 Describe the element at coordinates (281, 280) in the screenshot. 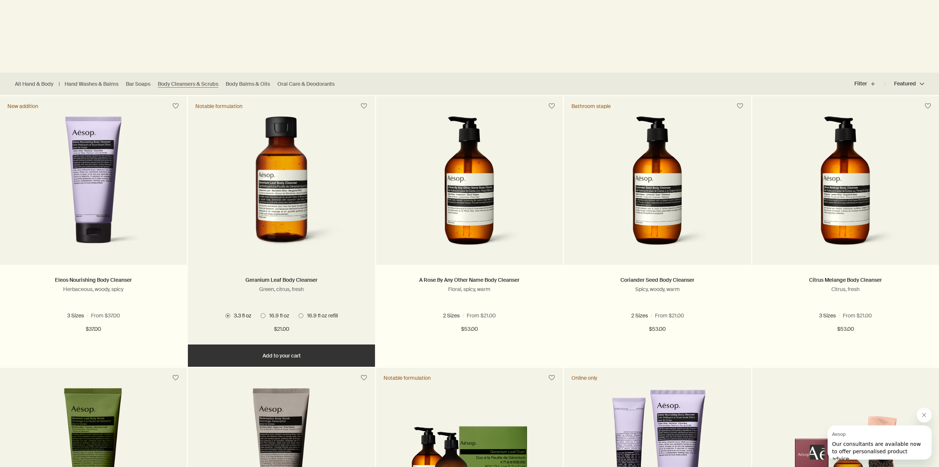

I see `a: Geranium Leaf Body Cleanser` at that location.